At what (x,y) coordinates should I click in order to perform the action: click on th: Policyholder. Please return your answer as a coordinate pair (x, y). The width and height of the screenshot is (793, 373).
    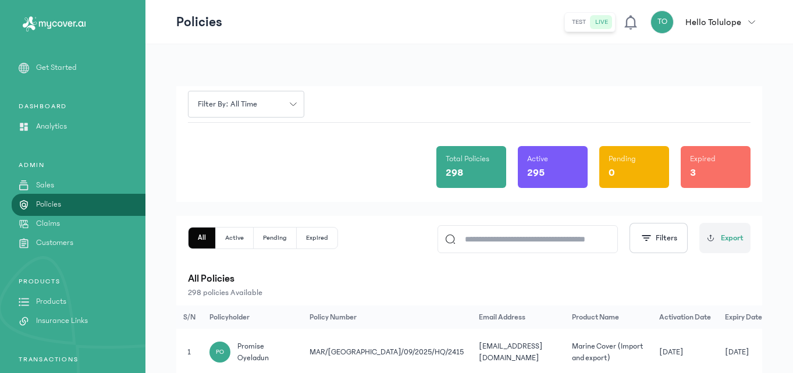
    Looking at the image, I should click on (252, 317).